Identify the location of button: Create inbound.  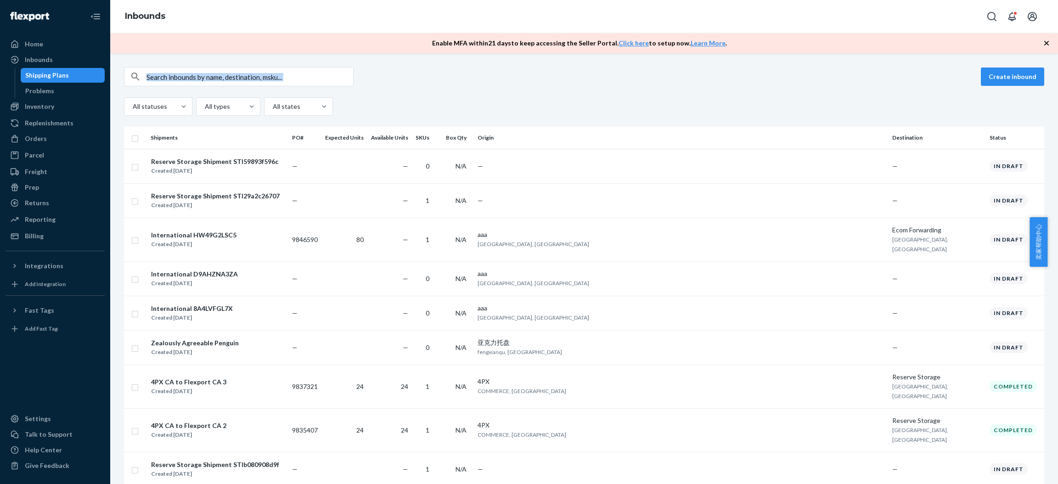
(1013, 77).